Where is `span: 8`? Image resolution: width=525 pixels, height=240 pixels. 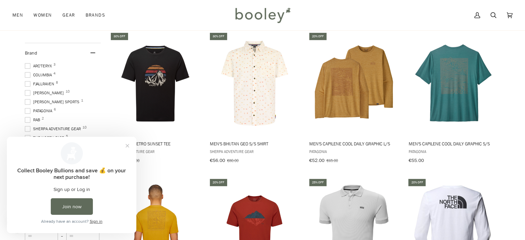 span: 8 is located at coordinates (57, 82).